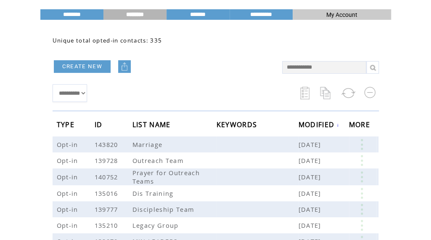 The width and height of the screenshot is (431, 240). What do you see at coordinates (159, 160) in the screenshot?
I see `span: Outreach Team` at bounding box center [159, 160].